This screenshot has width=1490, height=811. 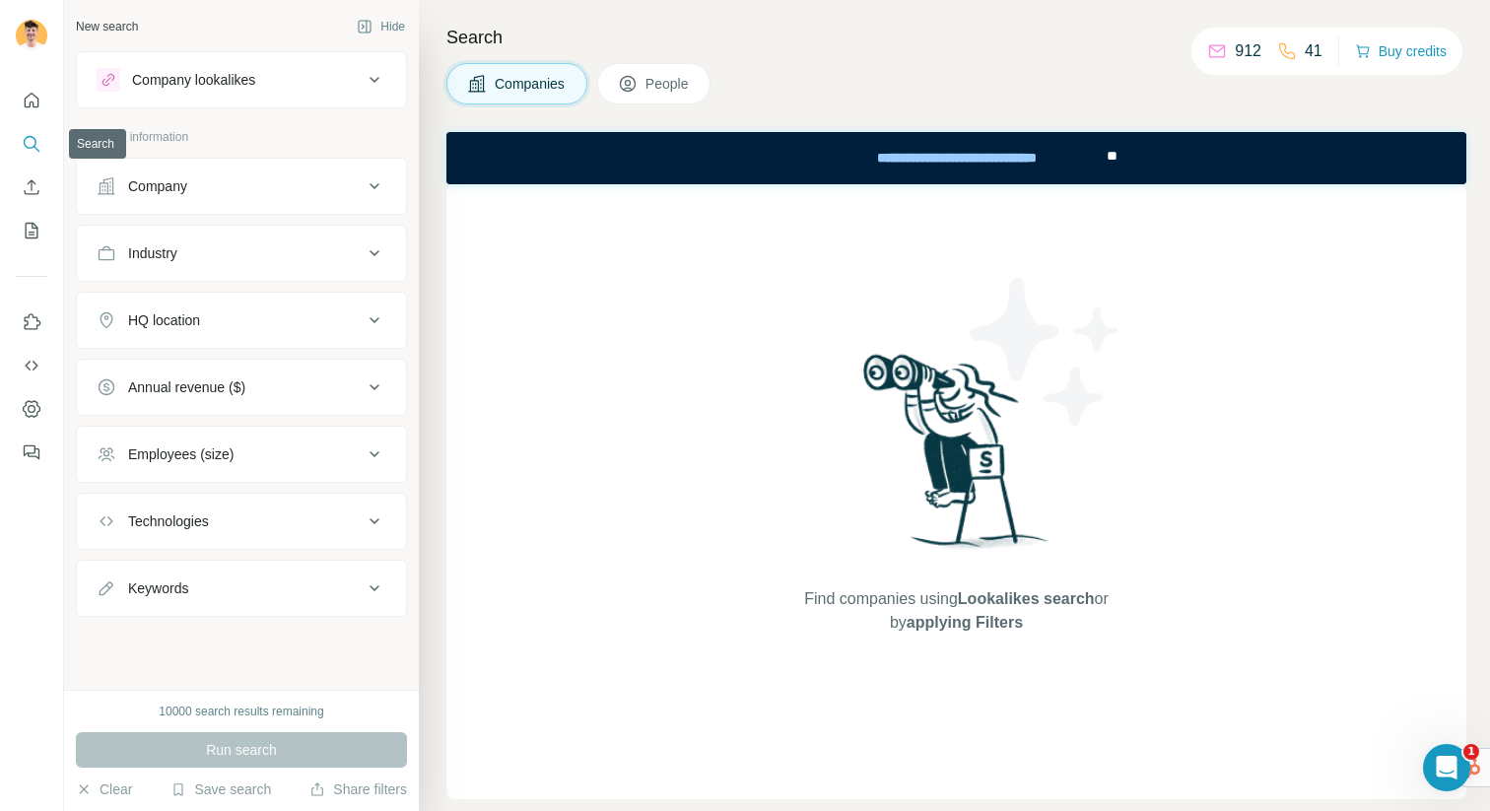 I want to click on div: Employees (size), so click(x=180, y=454).